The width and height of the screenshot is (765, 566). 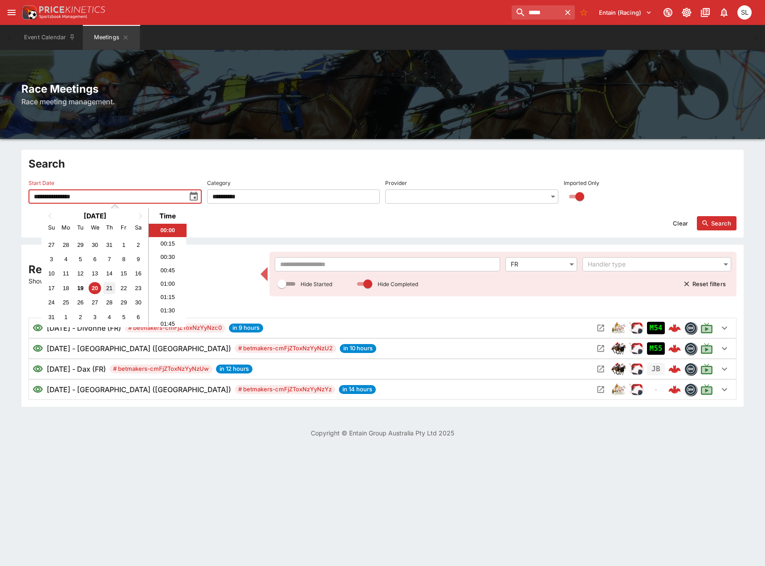 What do you see at coordinates (138, 245) in the screenshot?
I see `div: Choose Saturday, August 2nd, 2025` at bounding box center [138, 245].